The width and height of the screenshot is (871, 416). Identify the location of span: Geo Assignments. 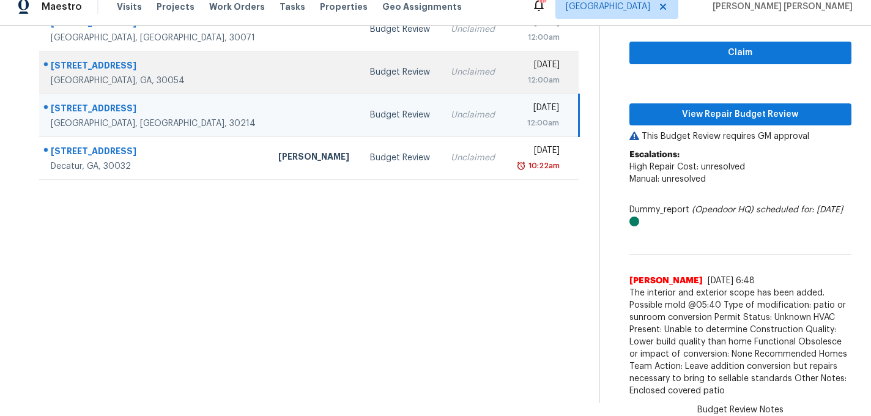
(422, 7).